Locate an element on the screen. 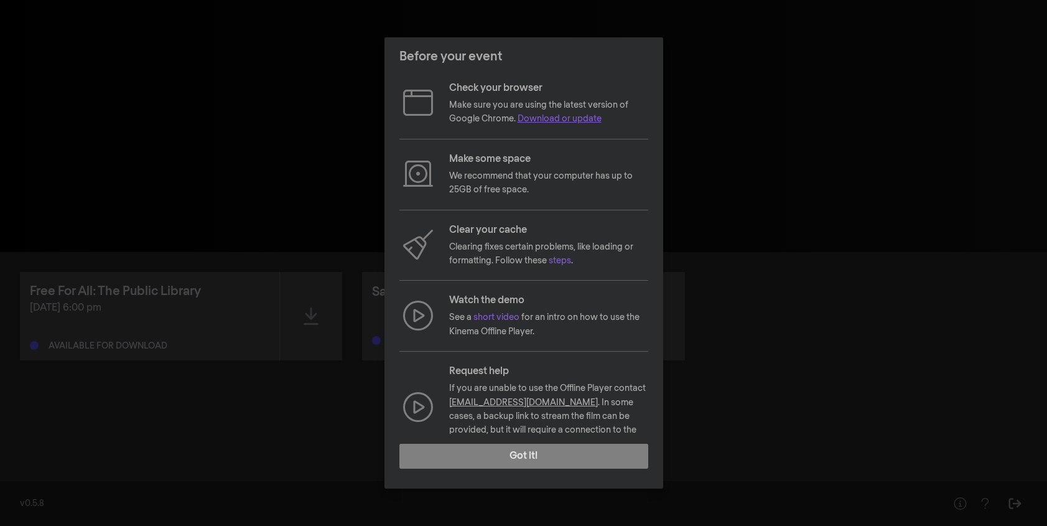  p: Watch the demo is located at coordinates (549, 300).